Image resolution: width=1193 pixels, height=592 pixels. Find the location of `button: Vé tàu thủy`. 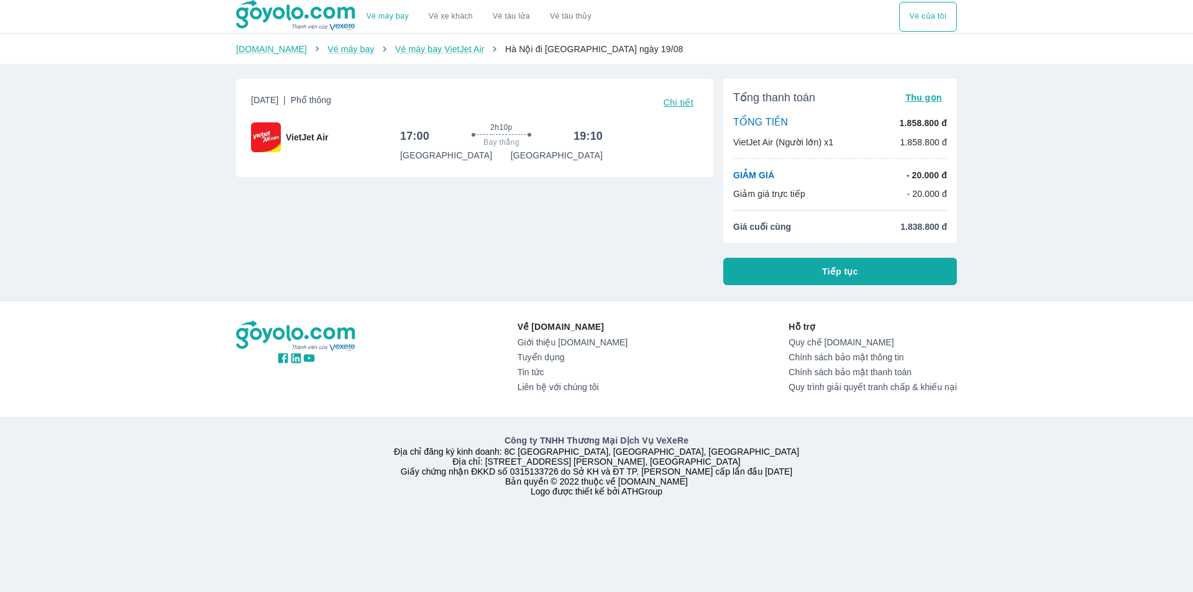

button: Vé tàu thủy is located at coordinates (570, 17).